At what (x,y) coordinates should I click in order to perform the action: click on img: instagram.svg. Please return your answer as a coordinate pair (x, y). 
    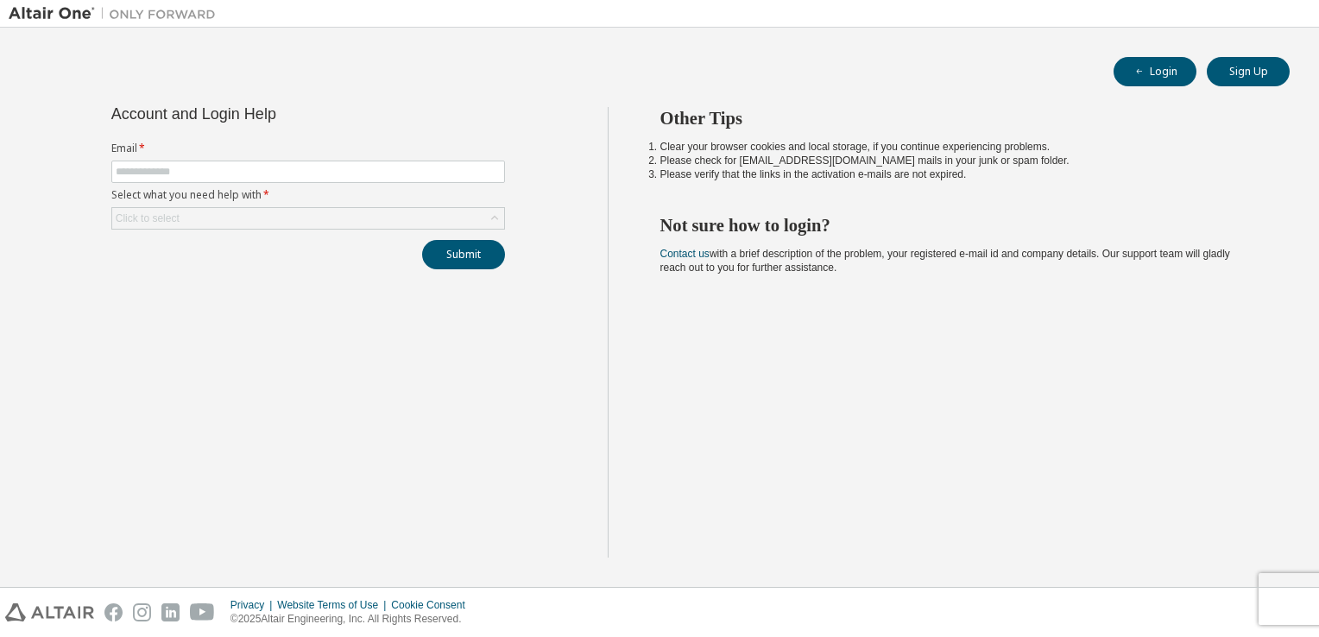
    Looking at the image, I should click on (142, 612).